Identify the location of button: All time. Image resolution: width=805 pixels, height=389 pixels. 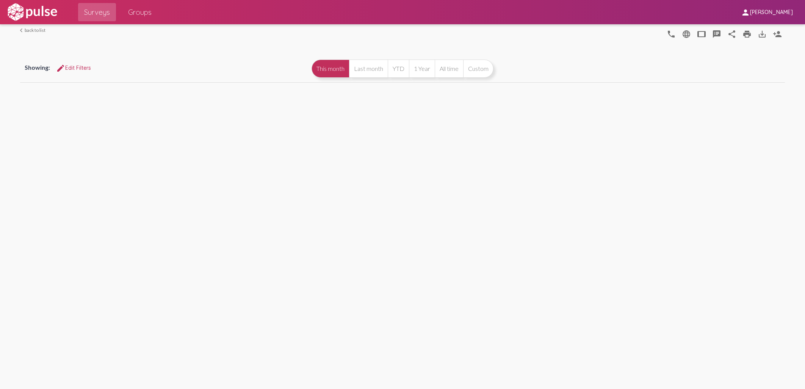
(449, 69).